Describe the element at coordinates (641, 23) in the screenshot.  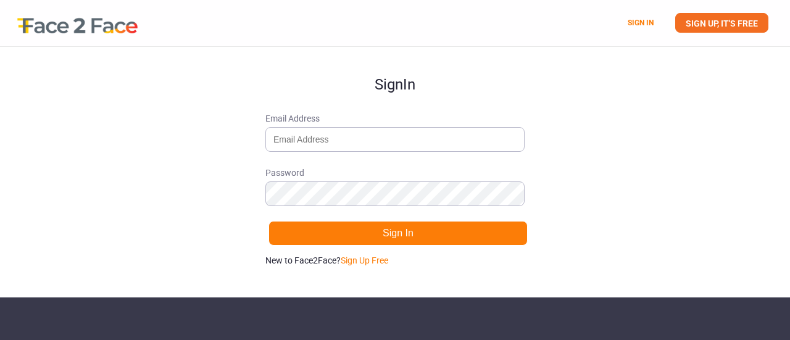
I see `a: SIGN IN` at that location.